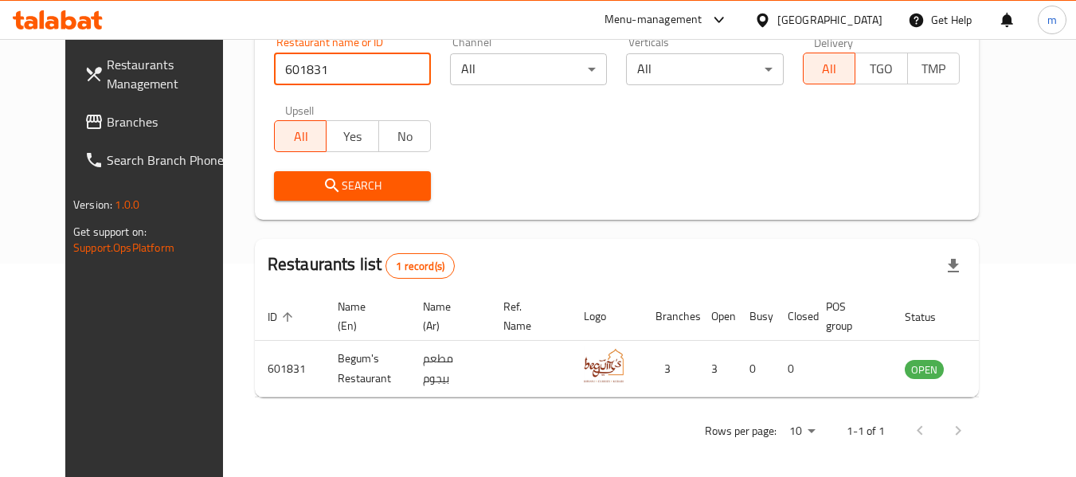 The image size is (1076, 477). Describe the element at coordinates (158, 122) in the screenshot. I see `a: Branches` at that location.